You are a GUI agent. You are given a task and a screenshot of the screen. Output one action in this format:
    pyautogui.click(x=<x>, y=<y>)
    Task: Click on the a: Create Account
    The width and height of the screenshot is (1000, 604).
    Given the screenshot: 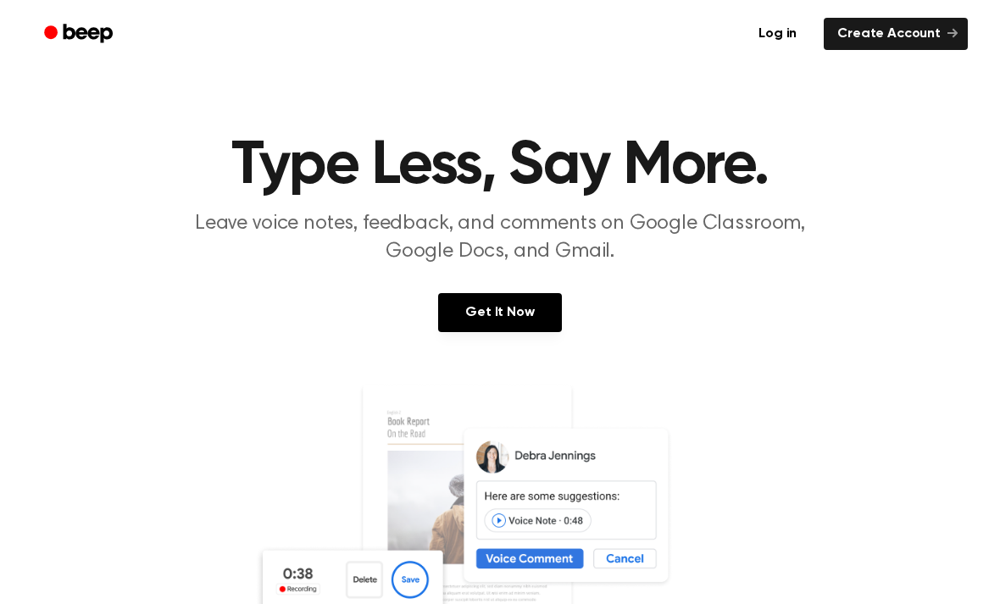 What is the action you would take?
    pyautogui.click(x=896, y=34)
    